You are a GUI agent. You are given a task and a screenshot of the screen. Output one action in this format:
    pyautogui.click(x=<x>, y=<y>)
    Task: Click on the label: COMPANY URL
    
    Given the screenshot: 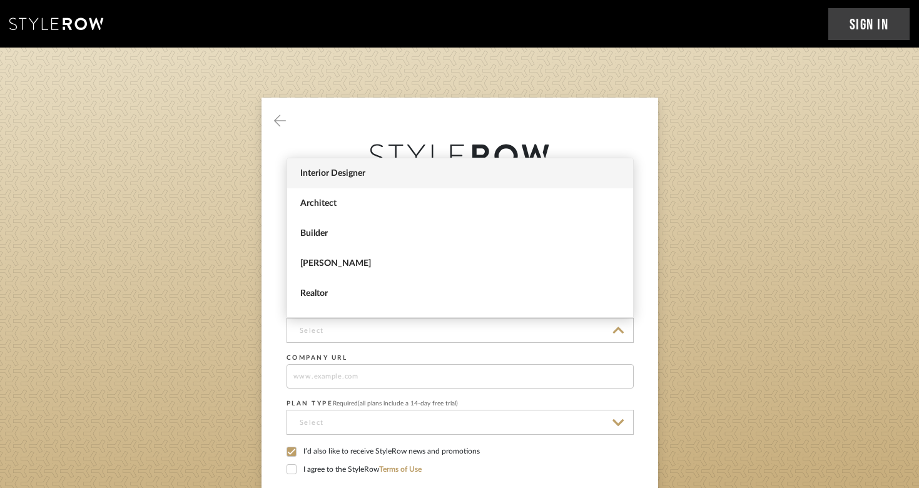 What is the action you would take?
    pyautogui.click(x=317, y=358)
    